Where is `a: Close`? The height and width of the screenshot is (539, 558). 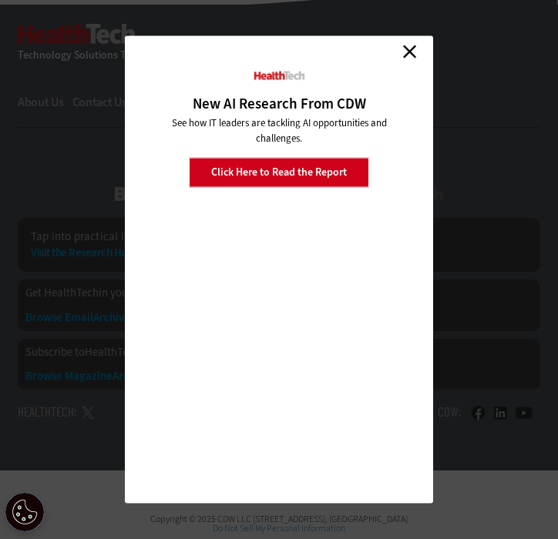 a: Close is located at coordinates (409, 52).